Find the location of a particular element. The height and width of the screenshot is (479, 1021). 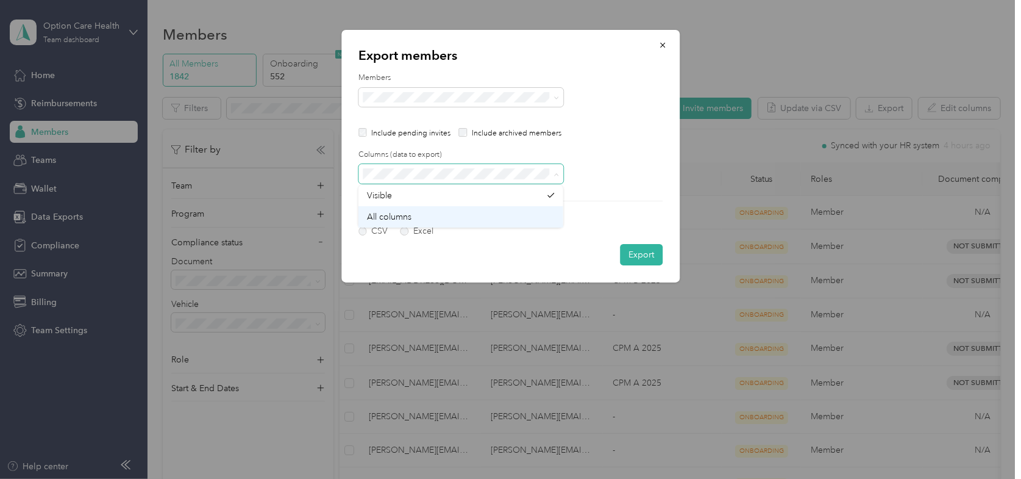

button: Export is located at coordinates (641, 254).